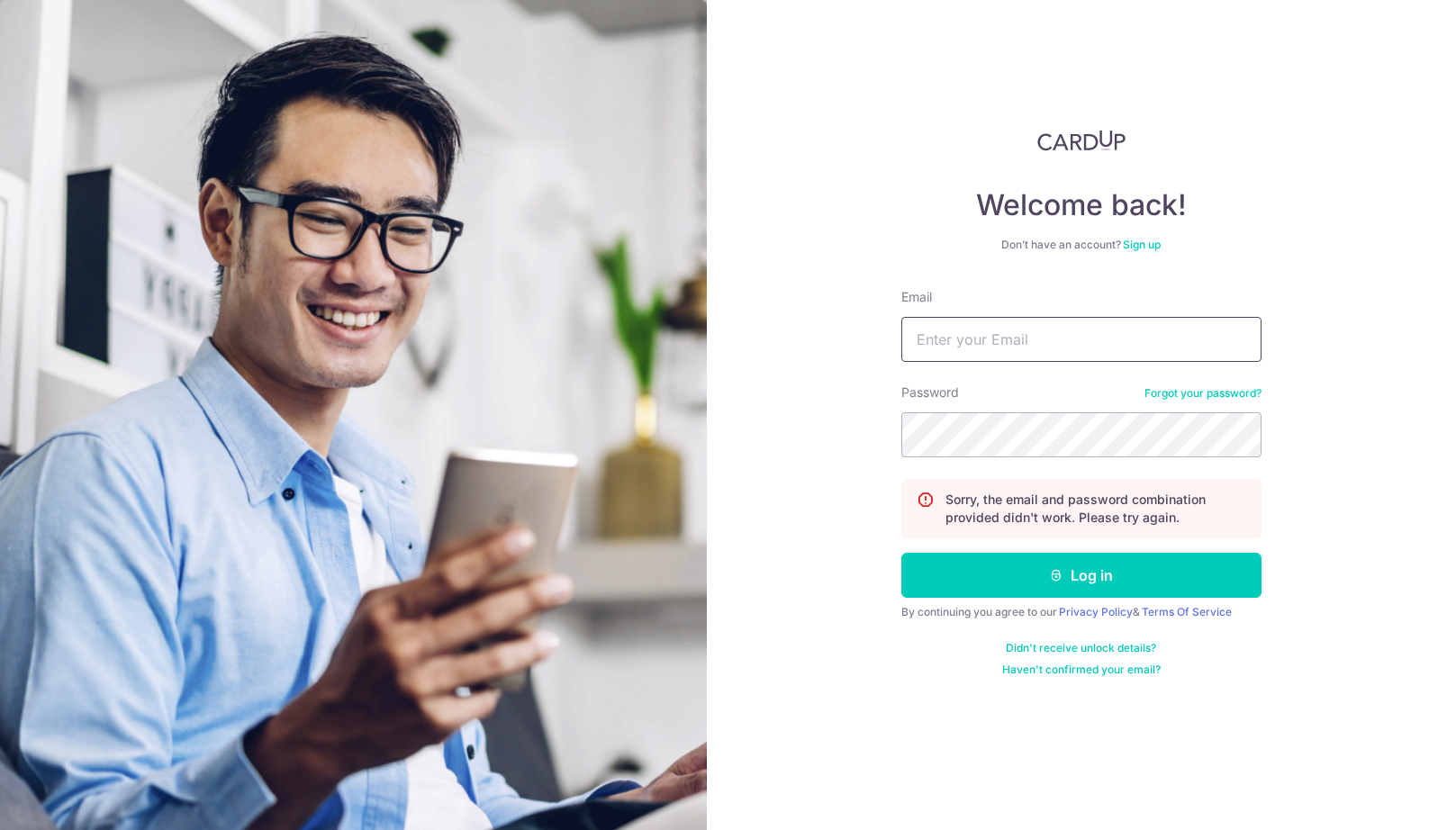 Image resolution: width=1456 pixels, height=830 pixels. Describe the element at coordinates (1082, 245) in the screenshot. I see `div: Don’t have an account?` at that location.